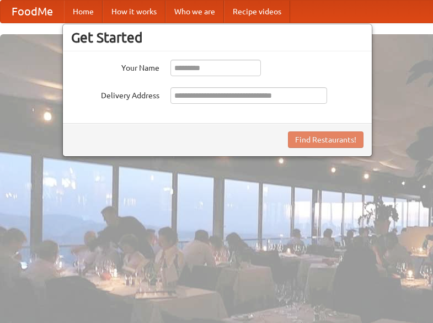  What do you see at coordinates (32, 12) in the screenshot?
I see `a: FoodMe` at bounding box center [32, 12].